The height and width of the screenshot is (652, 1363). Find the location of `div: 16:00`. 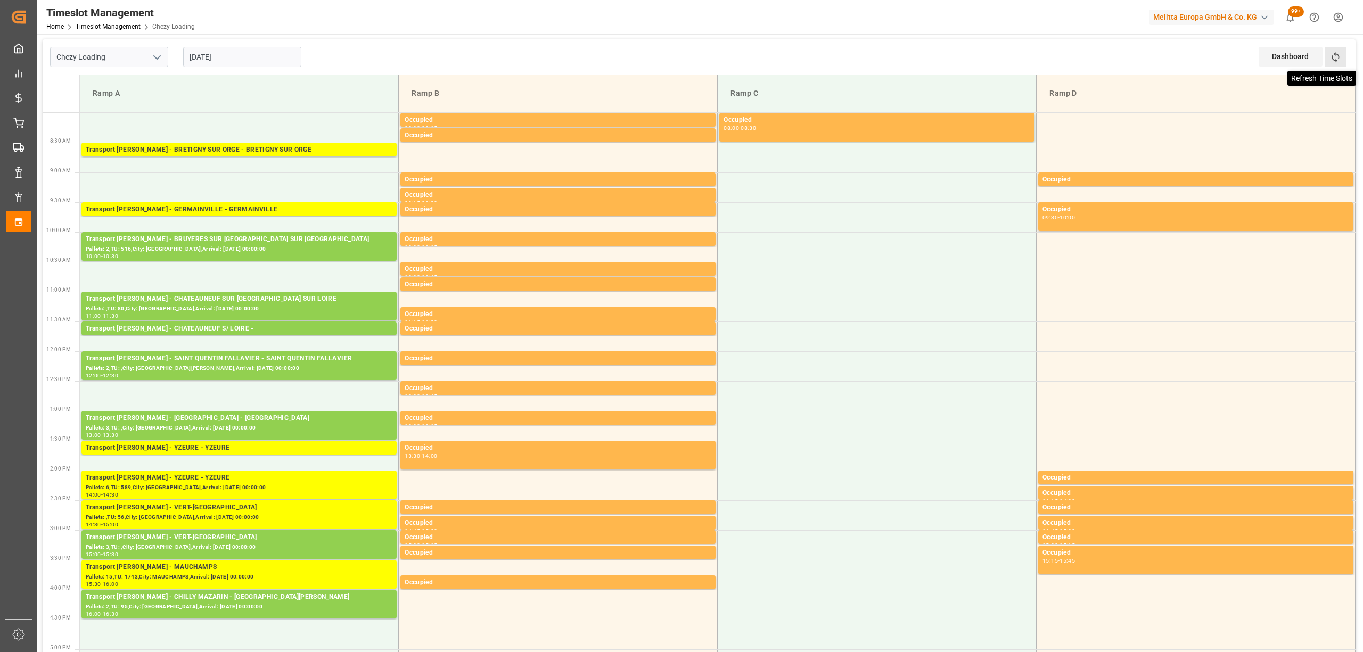

div: 16:00 is located at coordinates (93, 614).